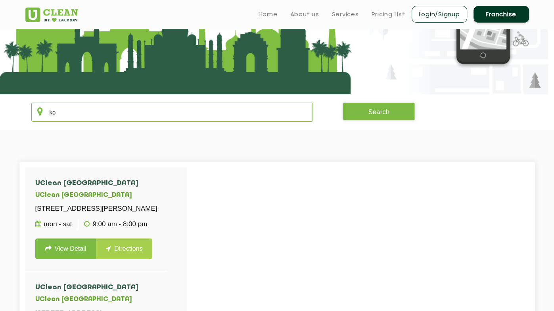 The image size is (554, 311). Describe the element at coordinates (52, 15) in the screenshot. I see `img: UClean Laundry and Dry Cleaning` at that location.